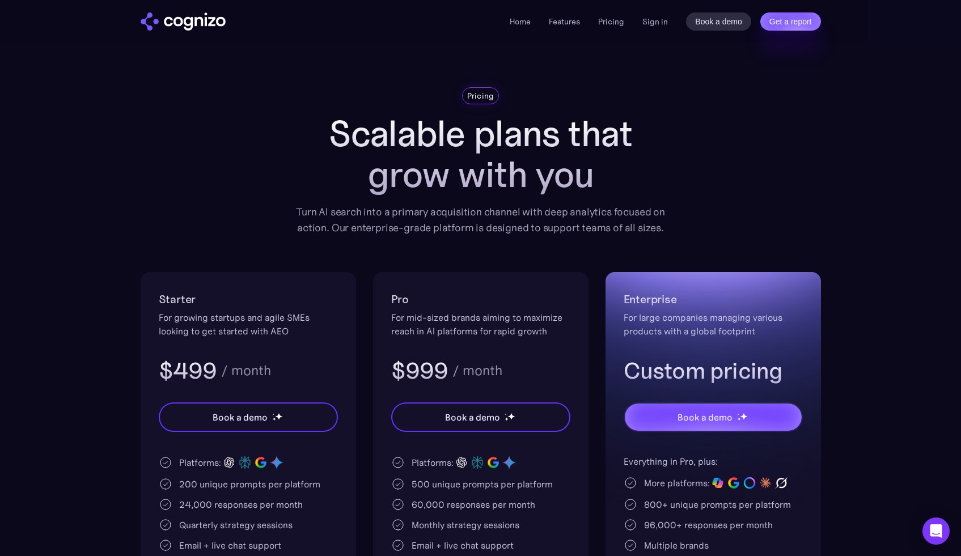 This screenshot has height=556, width=961. Describe the element at coordinates (481, 96) in the screenshot. I see `div: Pricing` at that location.